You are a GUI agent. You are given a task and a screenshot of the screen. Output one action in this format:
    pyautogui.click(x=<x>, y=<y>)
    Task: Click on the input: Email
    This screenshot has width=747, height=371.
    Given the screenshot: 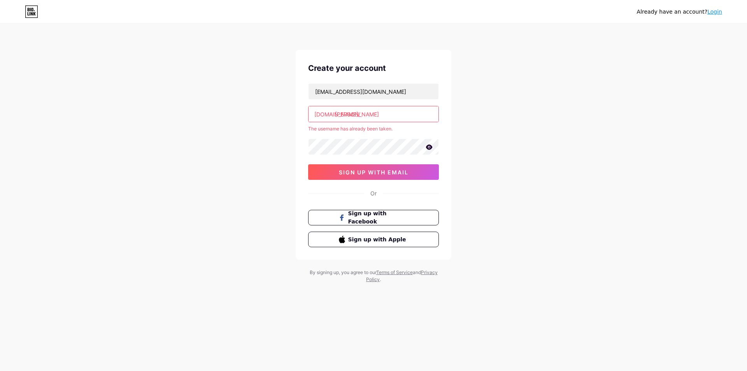 What is the action you would take?
    pyautogui.click(x=374, y=91)
    